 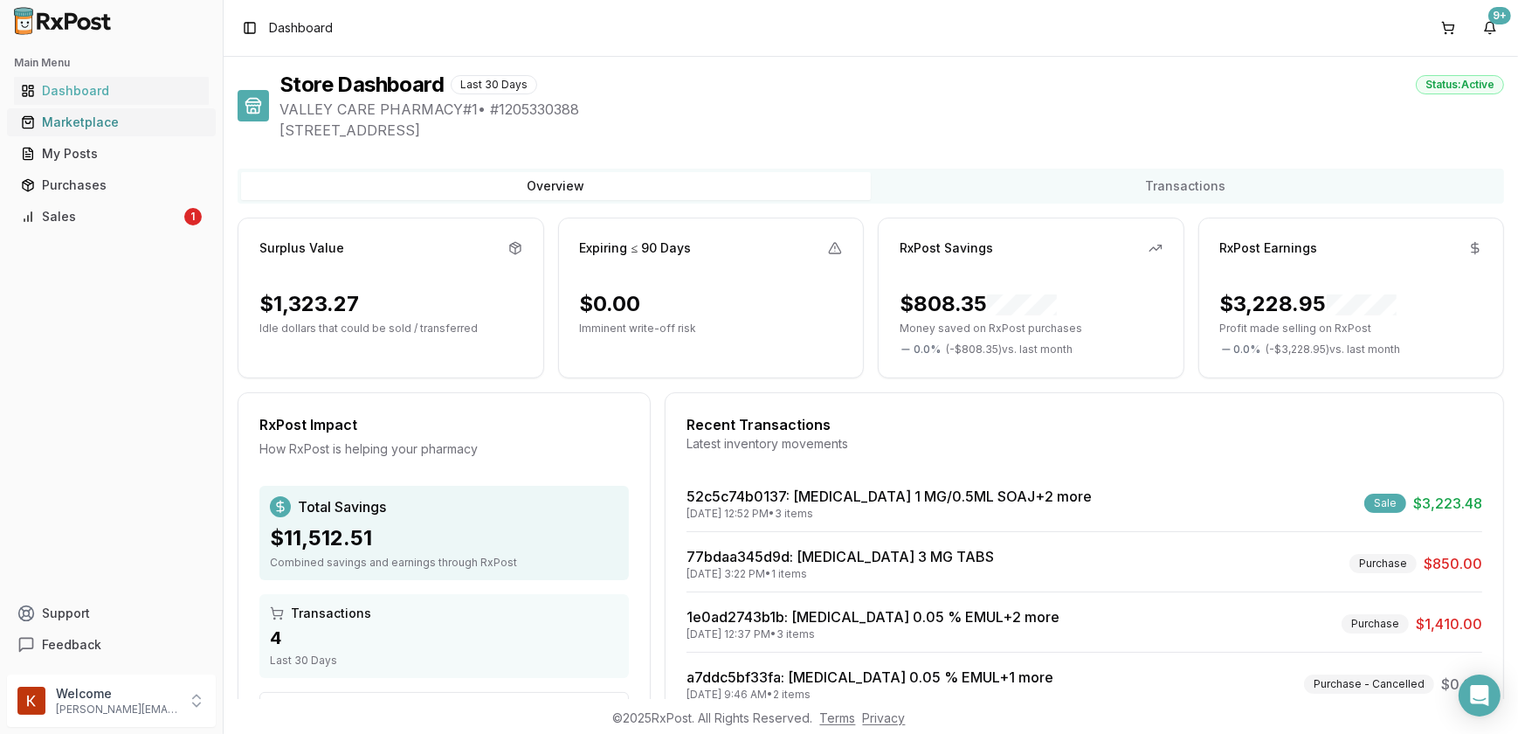 I want to click on div: RxPost Earnings, so click(x=1269, y=248).